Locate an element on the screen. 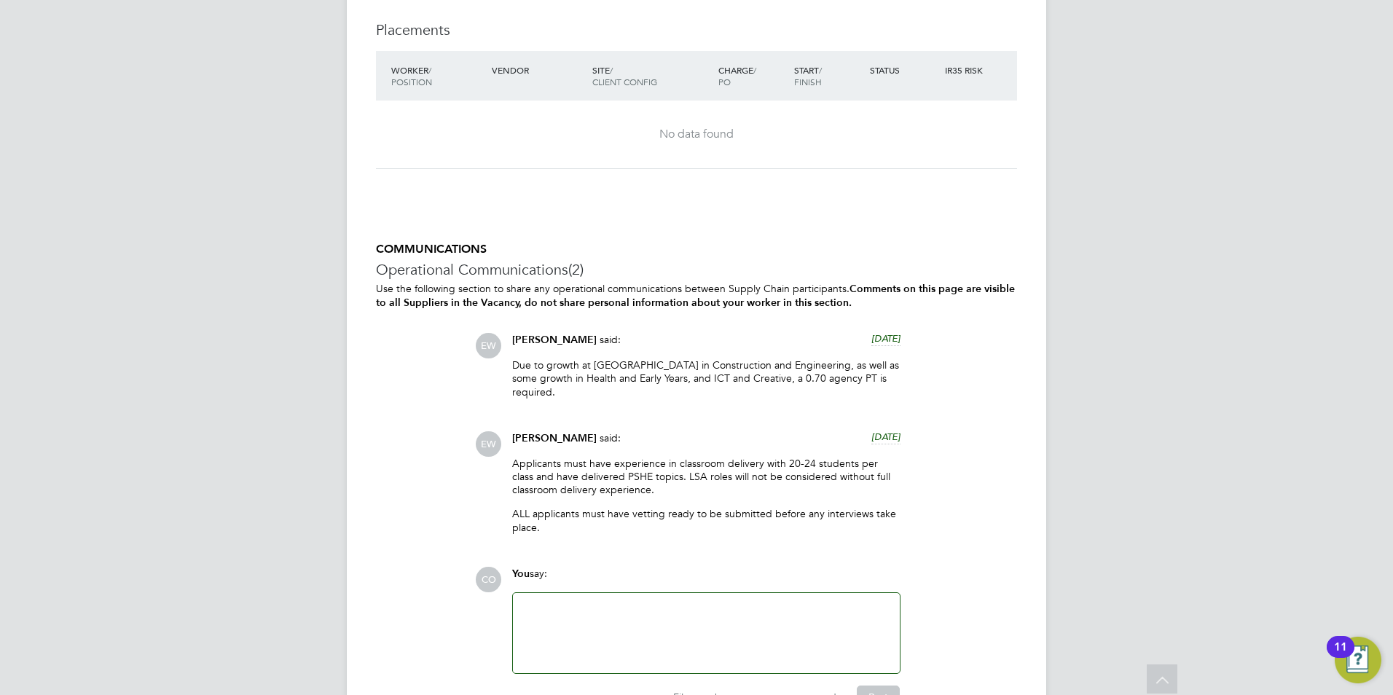 The image size is (1393, 695). h3: Placements is located at coordinates (696, 30).